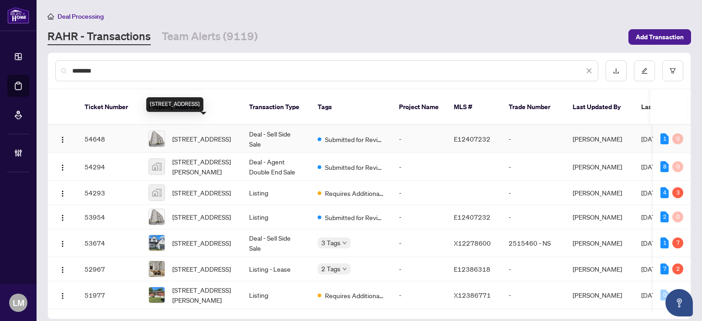  What do you see at coordinates (664, 193) in the screenshot?
I see `div: 4` at bounding box center [664, 193].